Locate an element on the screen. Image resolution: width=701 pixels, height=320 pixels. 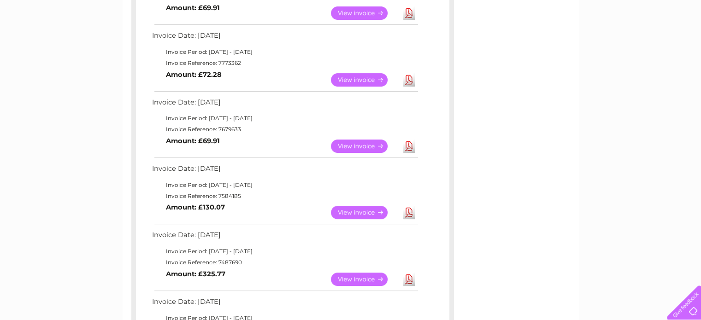
img: logo.png is located at coordinates (48, 38).